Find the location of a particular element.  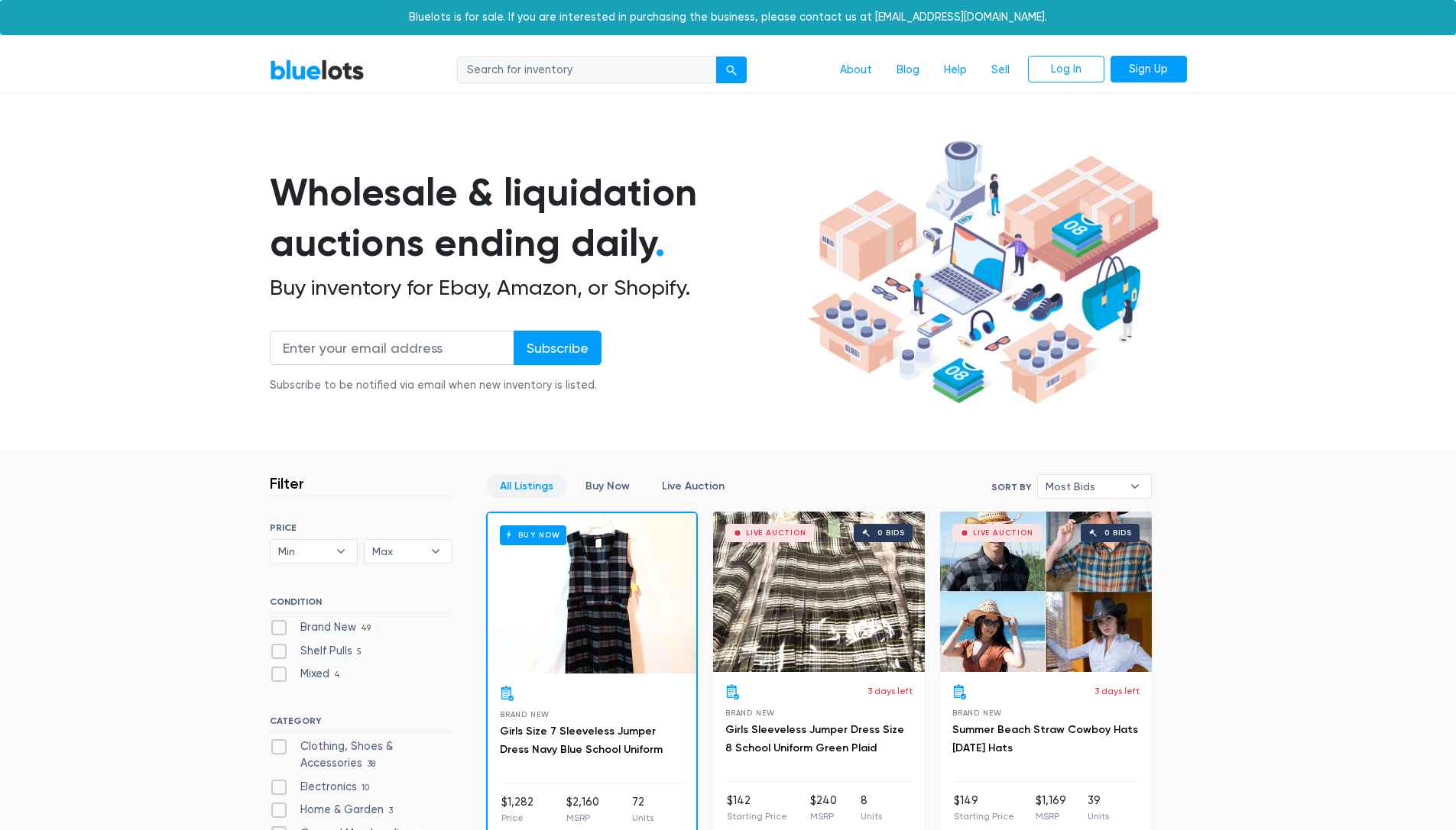

li: $149 is located at coordinates (984, 808).